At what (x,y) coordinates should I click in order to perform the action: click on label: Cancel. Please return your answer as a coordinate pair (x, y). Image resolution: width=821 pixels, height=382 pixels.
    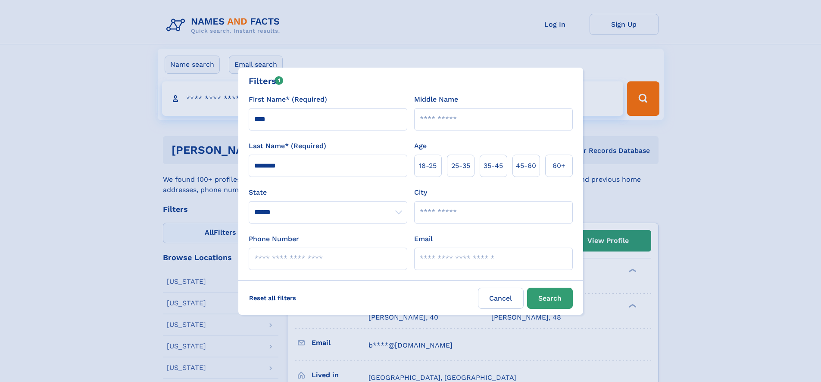
    Looking at the image, I should click on (501, 298).